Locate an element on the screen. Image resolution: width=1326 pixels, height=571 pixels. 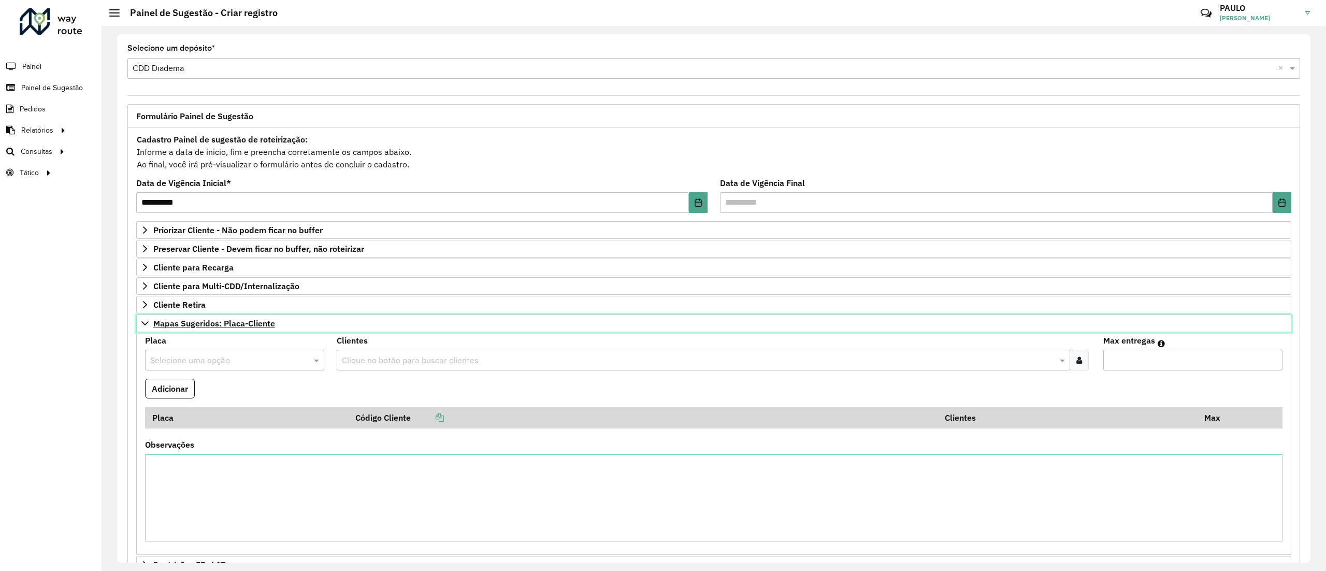
strong: Cadastro Painel de sugestão de roteirização: is located at coordinates (222, 139).